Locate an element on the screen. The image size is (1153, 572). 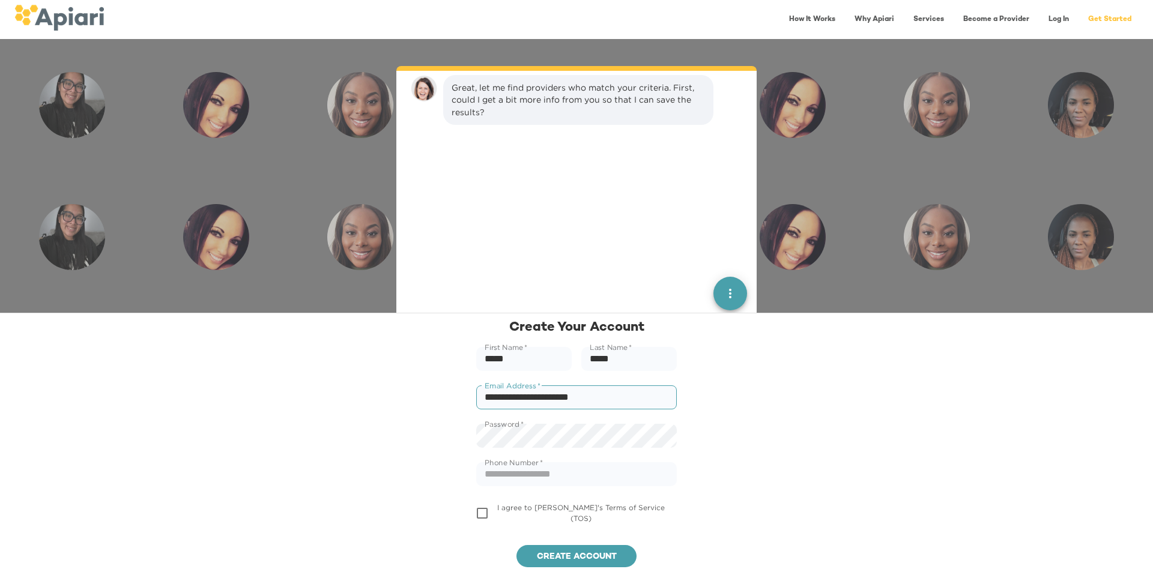
a: Become a Provider is located at coordinates (996, 19).